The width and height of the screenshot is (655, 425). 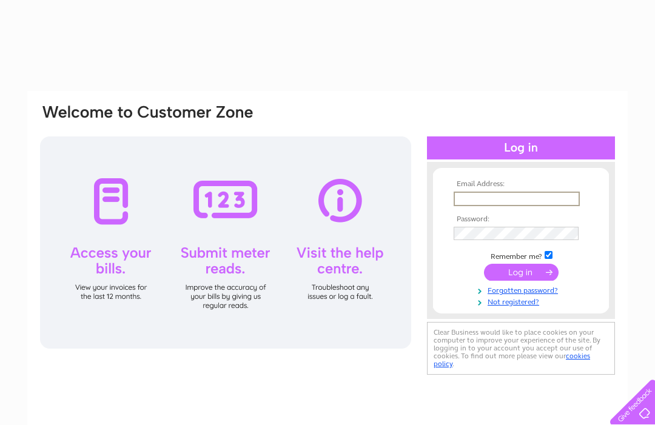 I want to click on a: Forgotten password?, so click(x=522, y=289).